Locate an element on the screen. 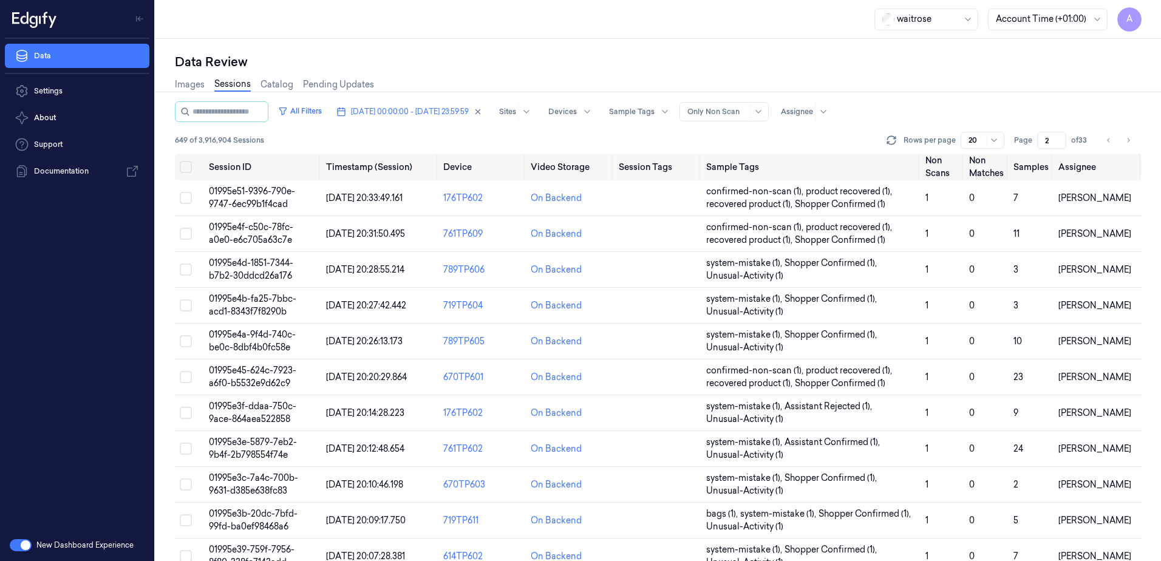 This screenshot has width=1161, height=561. th: Timestamp (Session) is located at coordinates (380, 167).